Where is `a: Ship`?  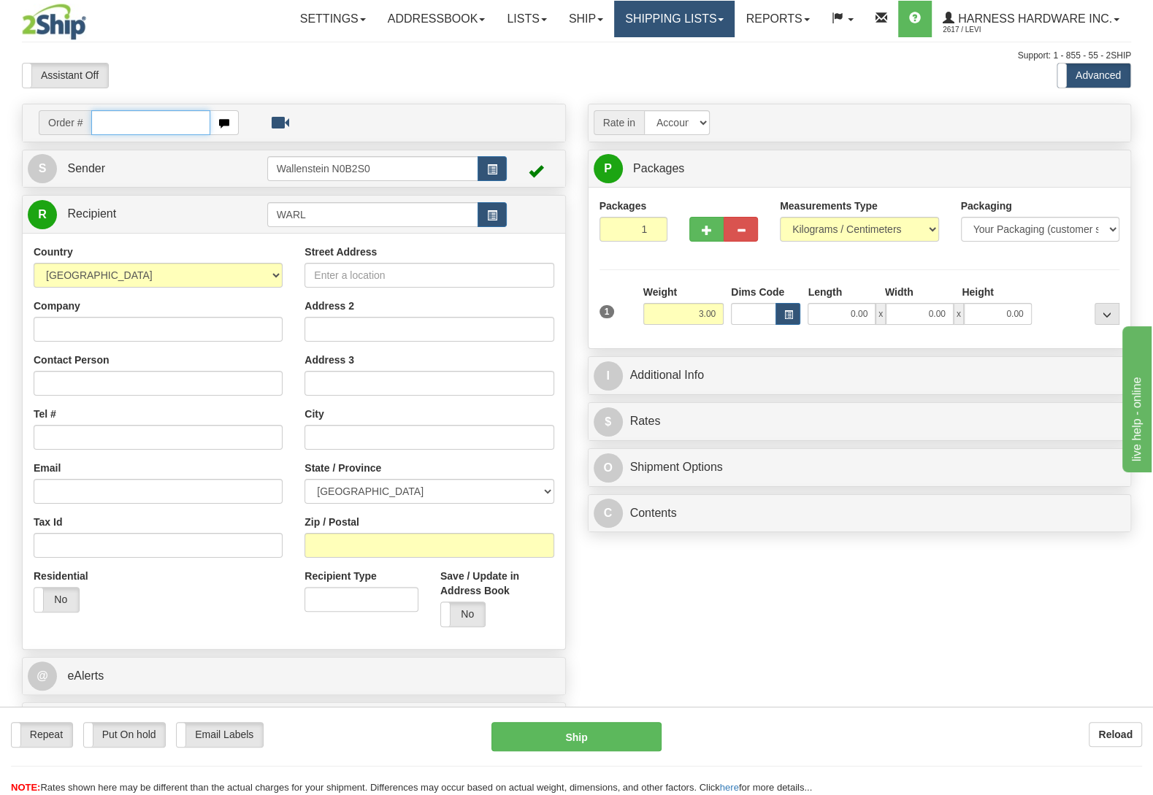
a: Ship is located at coordinates (586, 19).